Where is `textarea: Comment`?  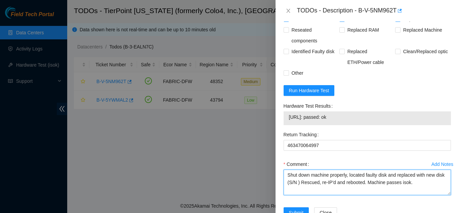
textarea: Comment is located at coordinates (367, 182).